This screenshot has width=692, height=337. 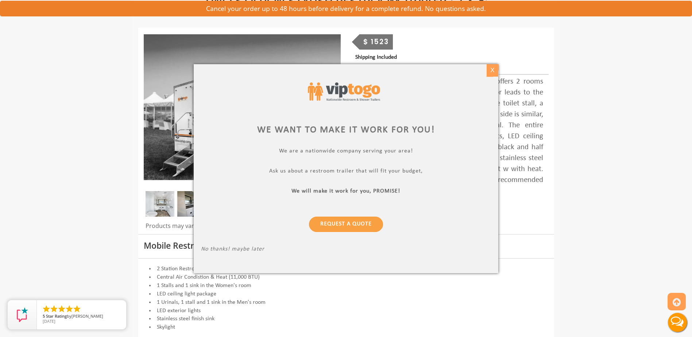 What do you see at coordinates (346, 151) in the screenshot?
I see `p: We are a nationwide company serving your area!` at bounding box center [346, 151].